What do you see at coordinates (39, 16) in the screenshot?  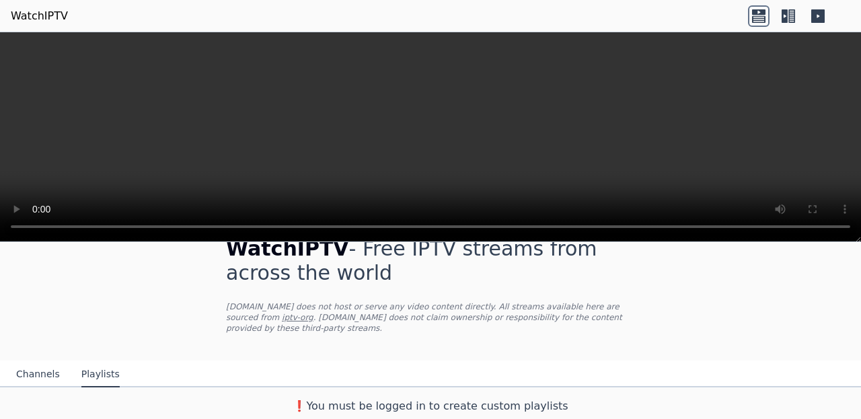 I see `a: WatchIPTV` at bounding box center [39, 16].